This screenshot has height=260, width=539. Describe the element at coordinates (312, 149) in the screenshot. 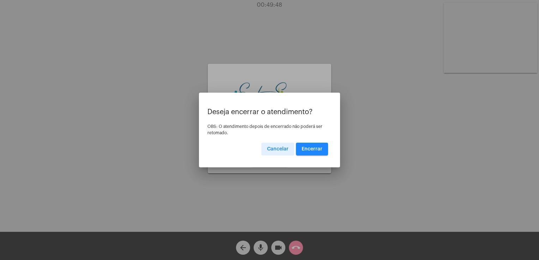

I see `span: Encerrar` at that location.